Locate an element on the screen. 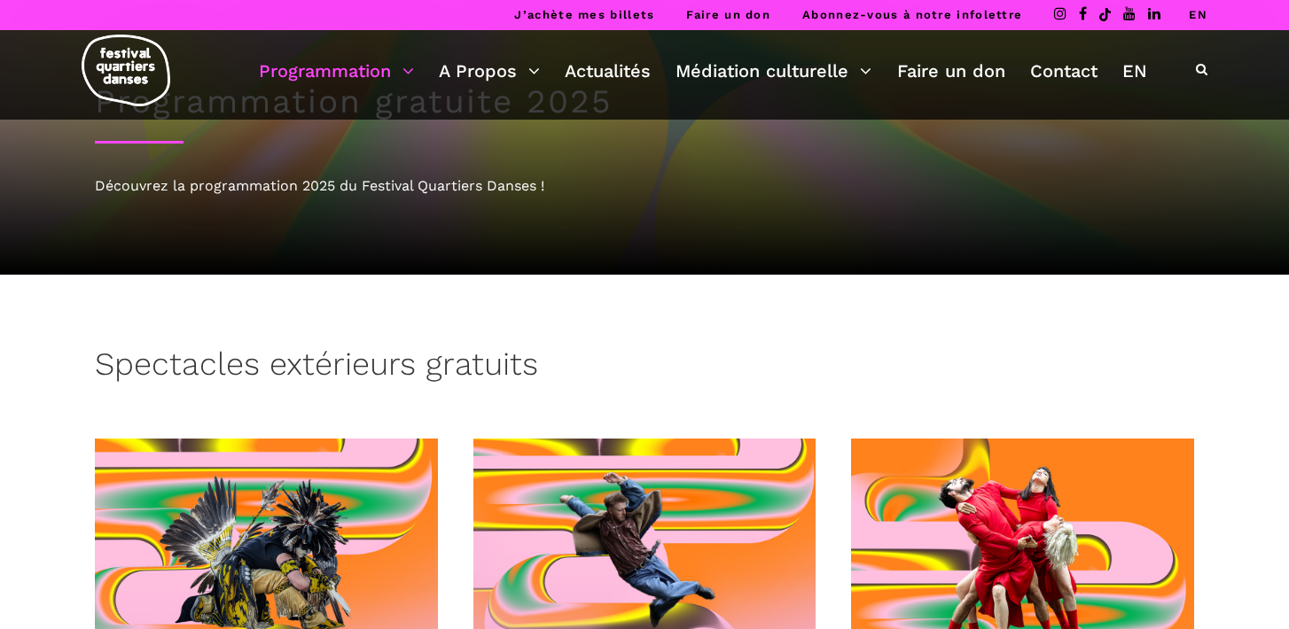 The height and width of the screenshot is (629, 1289). a: Contact is located at coordinates (1063, 71).